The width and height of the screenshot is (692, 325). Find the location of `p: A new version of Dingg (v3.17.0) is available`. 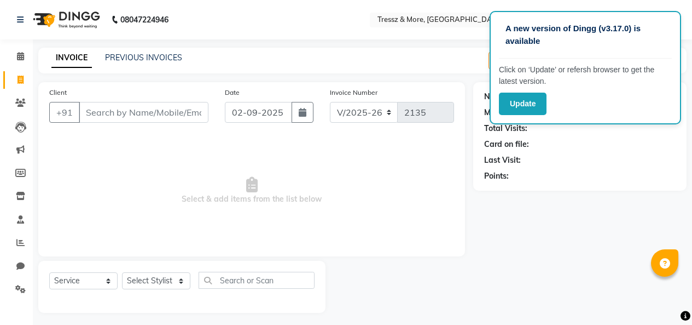

p: A new version of Dingg (v3.17.0) is available is located at coordinates (586, 34).